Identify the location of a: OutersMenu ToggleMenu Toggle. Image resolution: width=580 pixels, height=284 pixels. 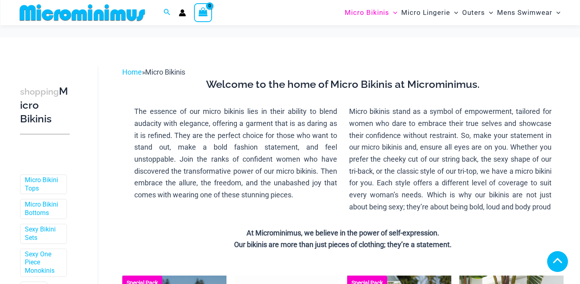
(477, 12).